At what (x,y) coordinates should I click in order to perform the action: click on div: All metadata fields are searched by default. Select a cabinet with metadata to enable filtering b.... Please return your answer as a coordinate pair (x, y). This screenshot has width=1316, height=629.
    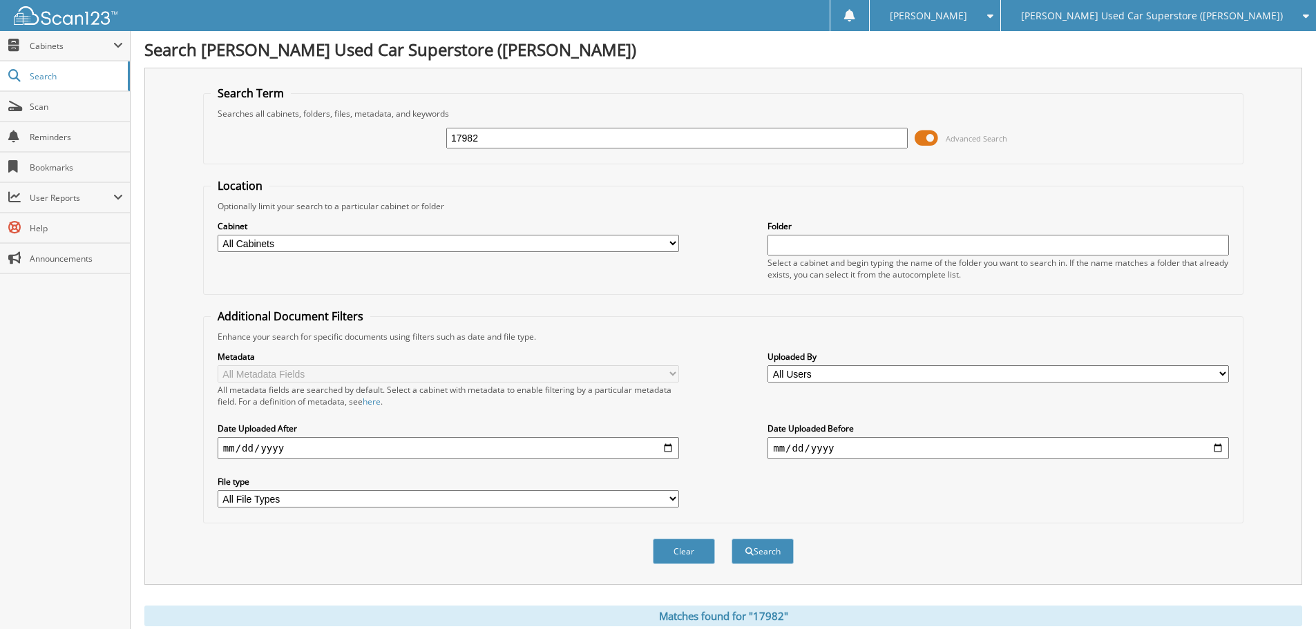
    Looking at the image, I should click on (448, 396).